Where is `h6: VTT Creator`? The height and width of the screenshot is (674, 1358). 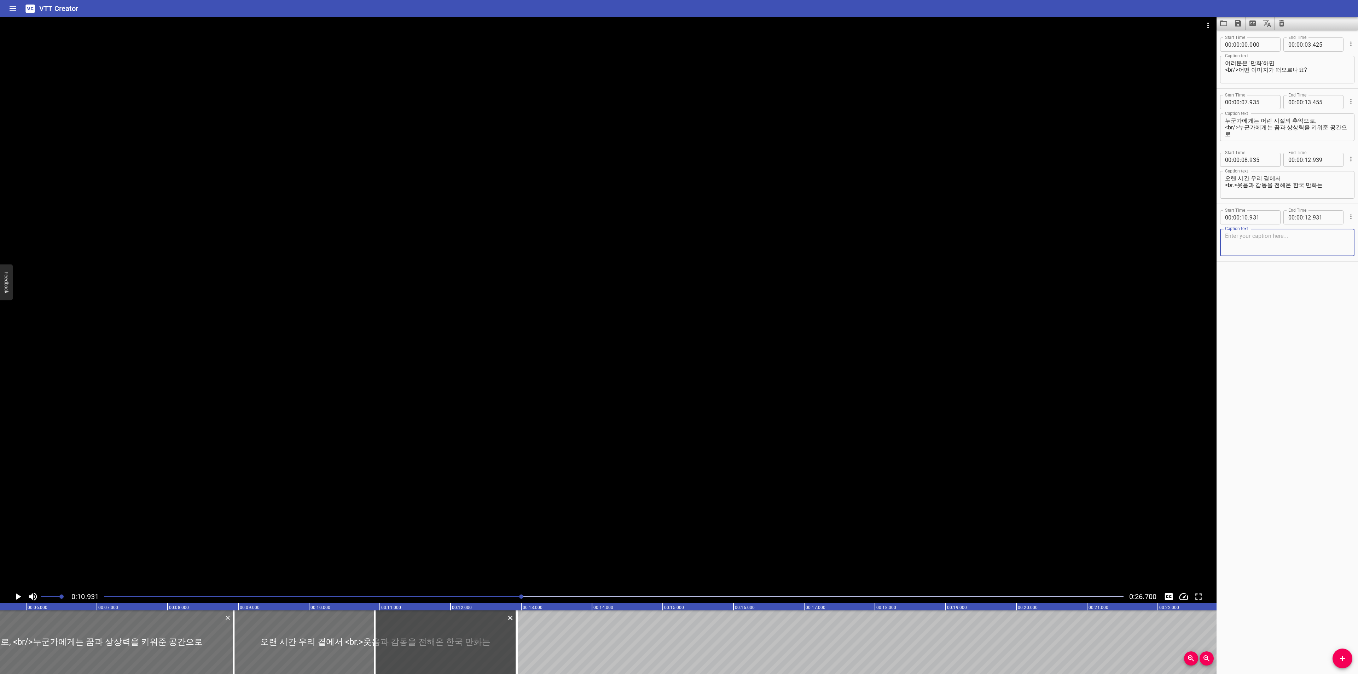
h6: VTT Creator is located at coordinates (59, 8).